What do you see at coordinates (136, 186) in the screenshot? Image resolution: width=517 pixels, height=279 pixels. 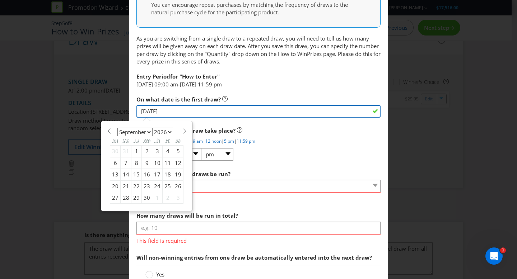 I see `div: 22` at bounding box center [136, 186].